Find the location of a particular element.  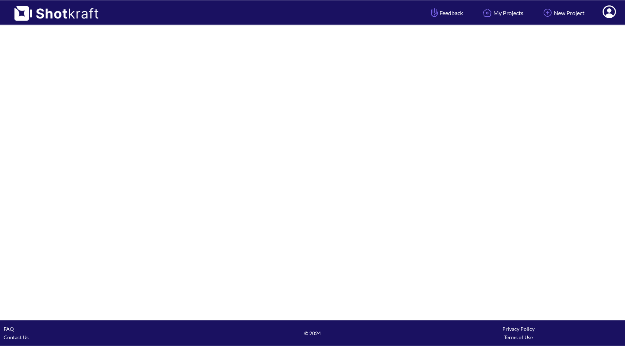

div: Terms of Use is located at coordinates (518, 337).